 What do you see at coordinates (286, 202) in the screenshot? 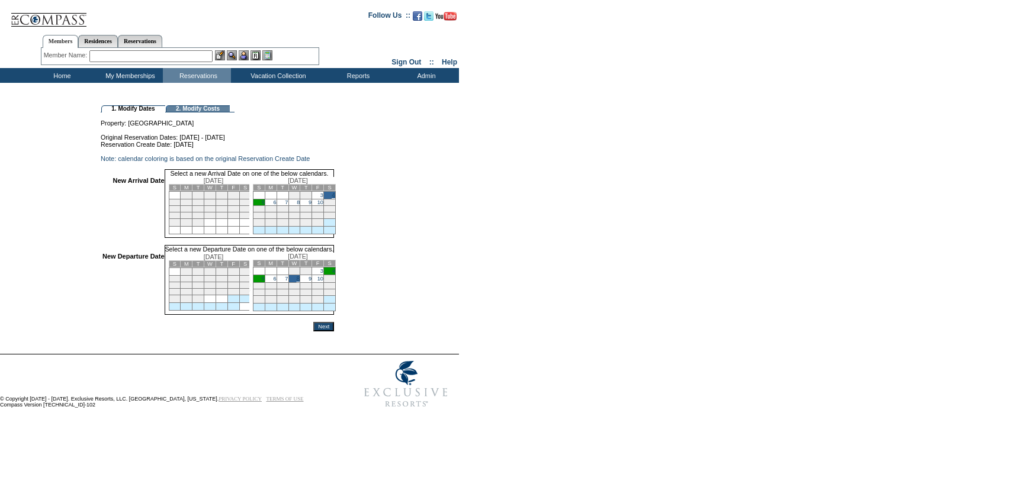
I see `a: 7` at bounding box center [286, 202].